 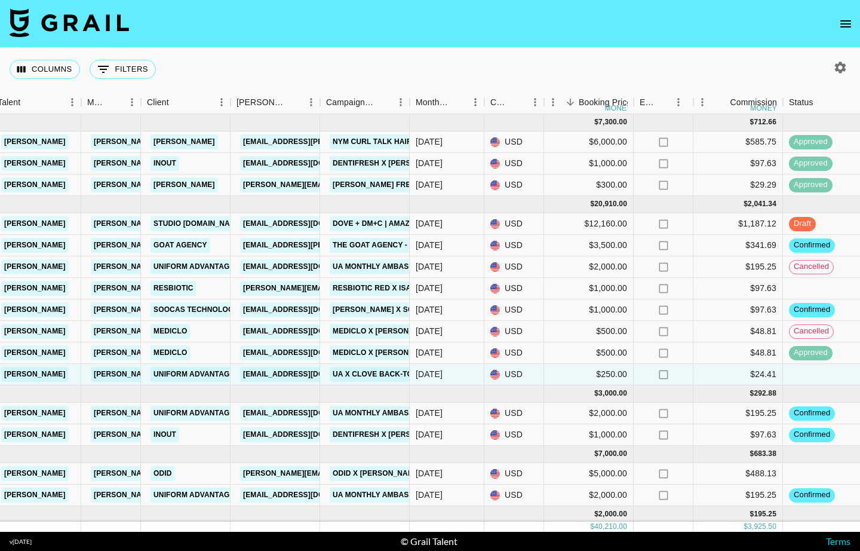 What do you see at coordinates (738, 185) in the screenshot?
I see `div: $29.29` at bounding box center [738, 185].